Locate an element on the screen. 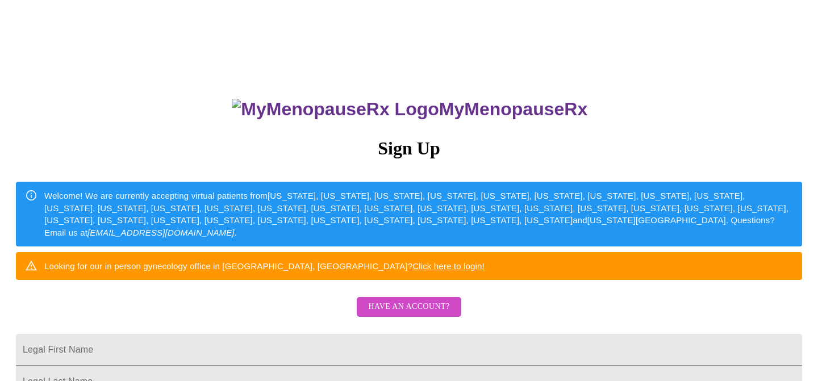 This screenshot has width=818, height=381. button: Have an account? is located at coordinates (408, 307).